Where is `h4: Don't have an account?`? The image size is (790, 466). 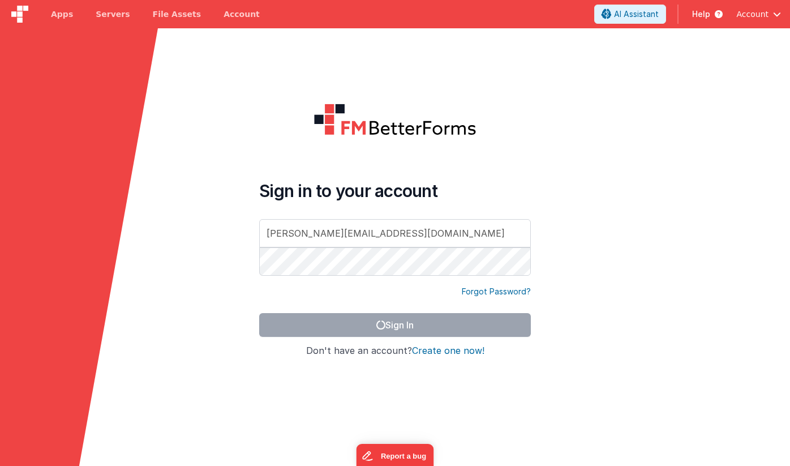 h4: Don't have an account? is located at coordinates (395, 351).